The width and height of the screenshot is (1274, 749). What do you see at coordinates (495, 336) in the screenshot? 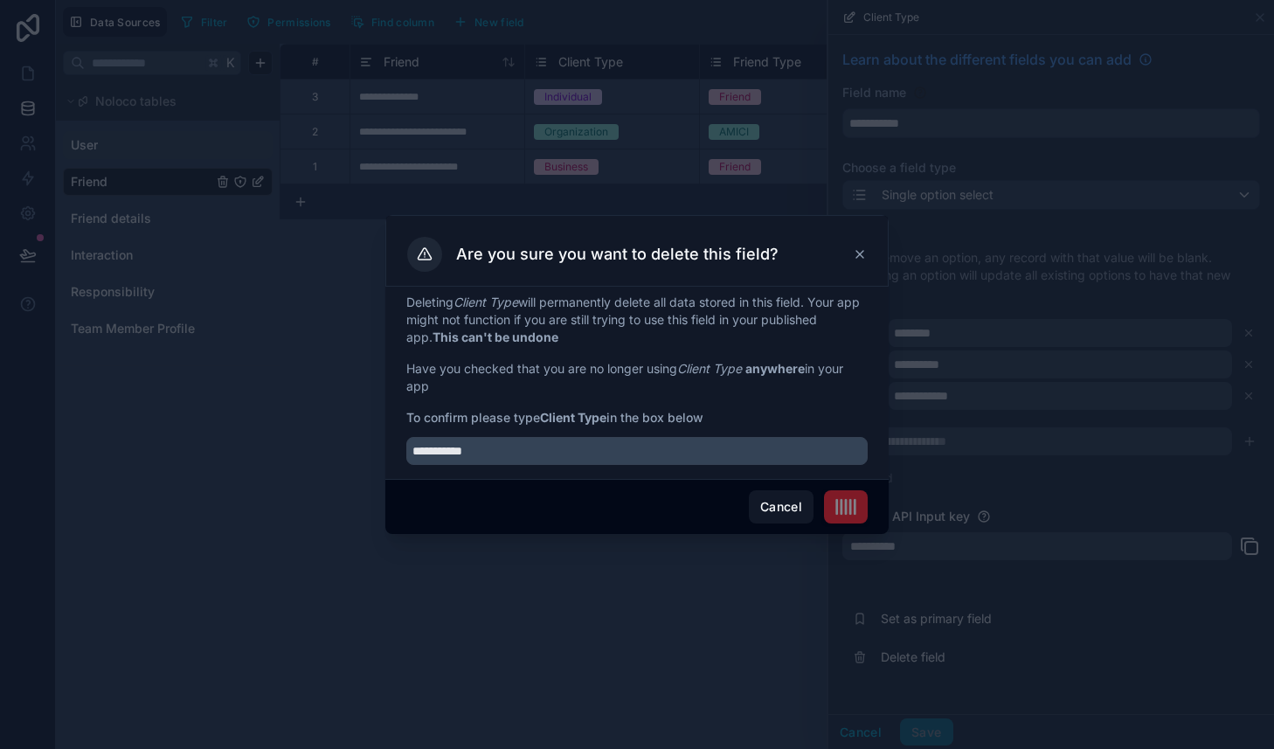
I see `strong: This can't be undone` at bounding box center [495, 336].